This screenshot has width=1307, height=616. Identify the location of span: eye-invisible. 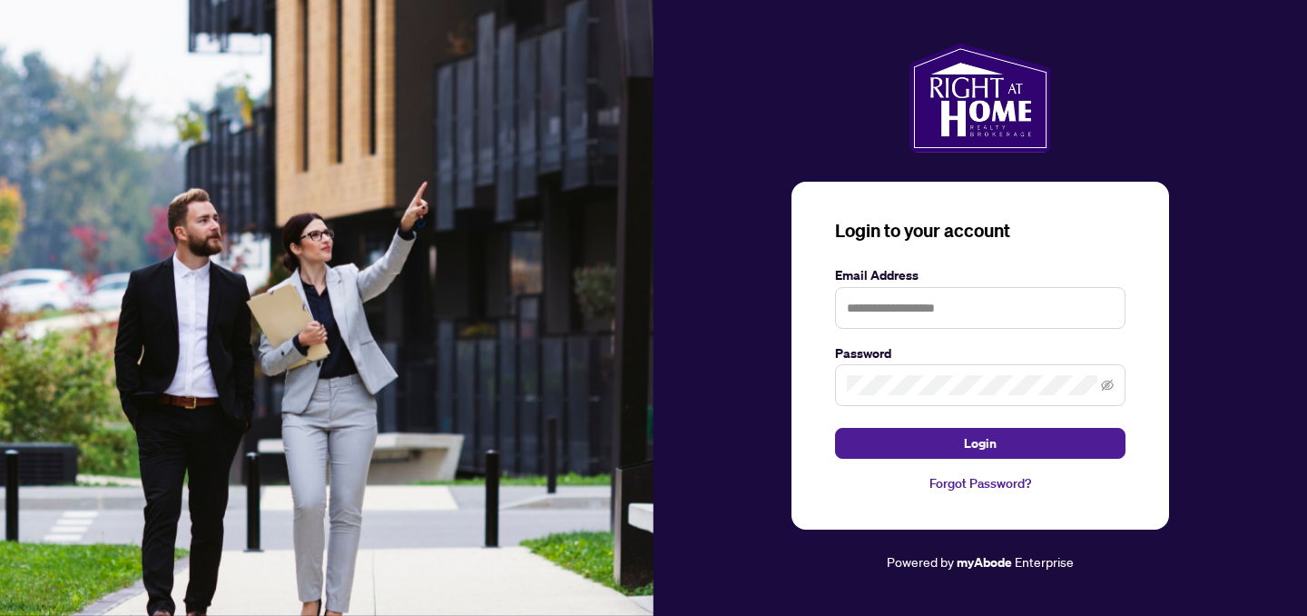
(1108, 385).